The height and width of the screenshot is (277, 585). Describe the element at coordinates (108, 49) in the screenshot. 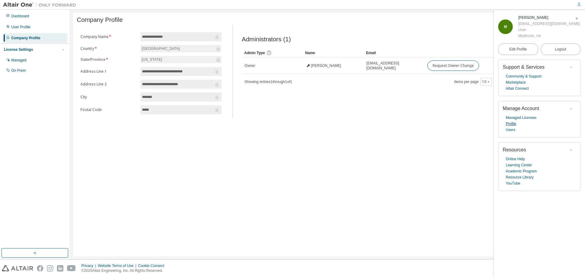

I see `label: Country` at that location.